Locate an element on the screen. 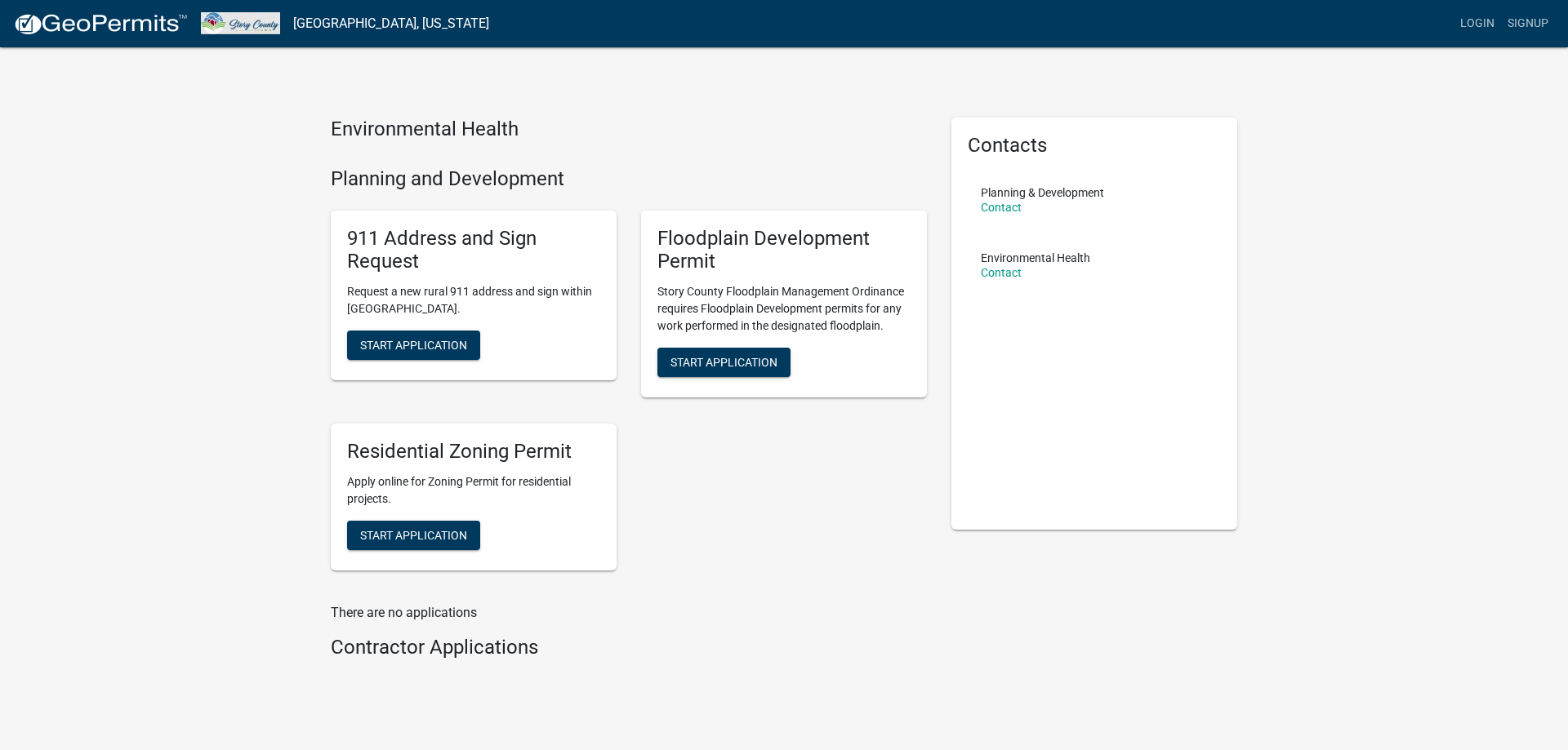 The width and height of the screenshot is (1568, 750). h5: Residential Zoning Permit is located at coordinates (474, 452).